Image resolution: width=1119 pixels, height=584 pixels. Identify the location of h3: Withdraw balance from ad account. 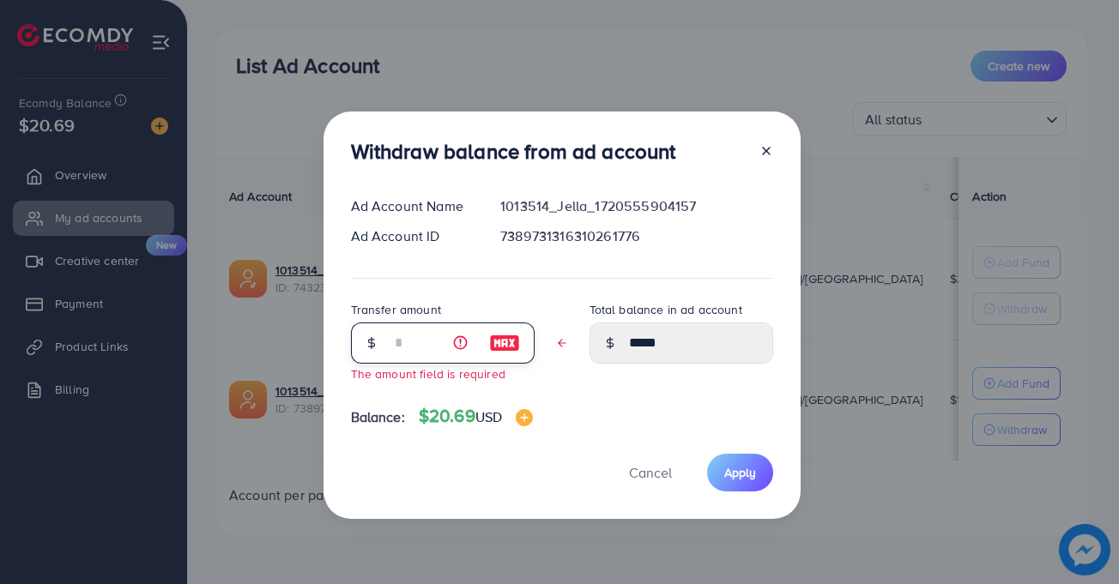
(513, 151).